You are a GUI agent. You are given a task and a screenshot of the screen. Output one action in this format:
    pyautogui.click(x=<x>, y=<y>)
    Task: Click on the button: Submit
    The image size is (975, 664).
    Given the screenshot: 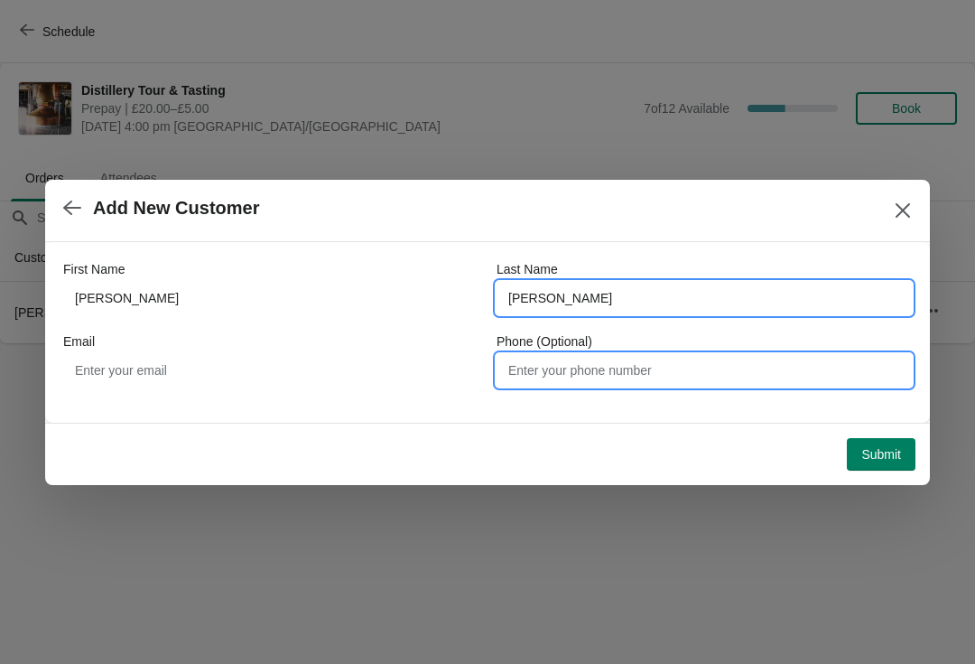 What is the action you would take?
    pyautogui.click(x=881, y=454)
    